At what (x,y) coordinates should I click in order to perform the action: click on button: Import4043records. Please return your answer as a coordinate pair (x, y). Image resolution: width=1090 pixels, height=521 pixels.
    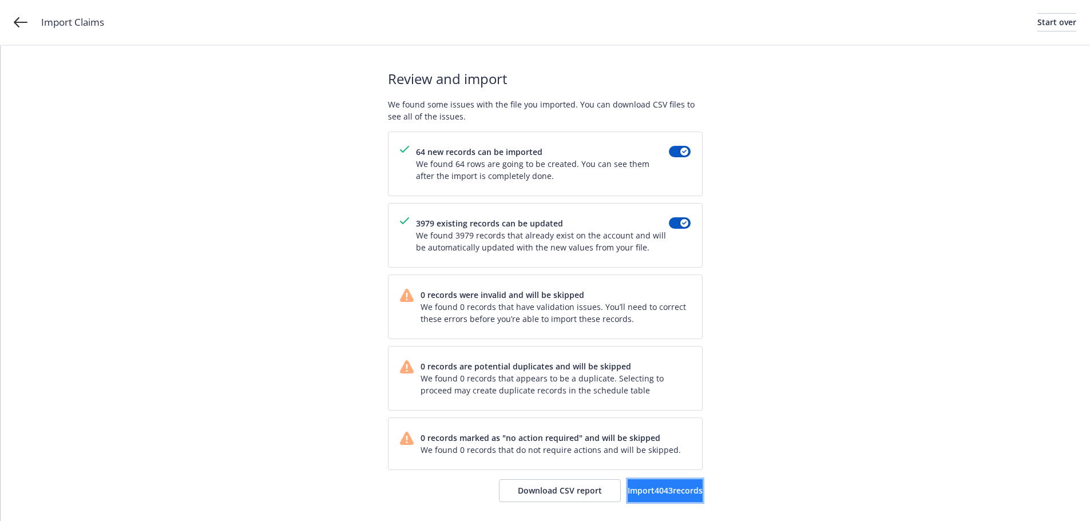
    Looking at the image, I should click on (665, 491).